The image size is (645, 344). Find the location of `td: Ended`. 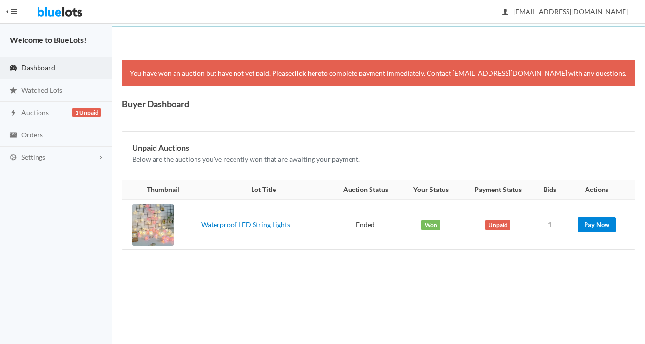

td: Ended is located at coordinates (366, 225).